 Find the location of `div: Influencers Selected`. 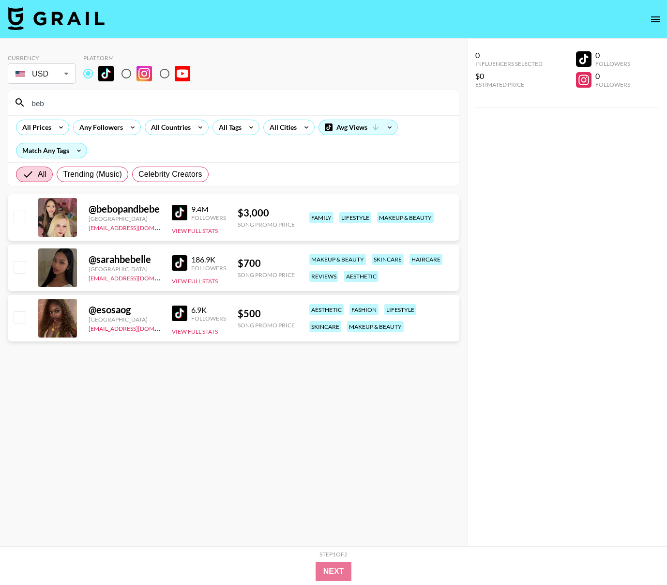

div: Influencers Selected is located at coordinates (509, 63).